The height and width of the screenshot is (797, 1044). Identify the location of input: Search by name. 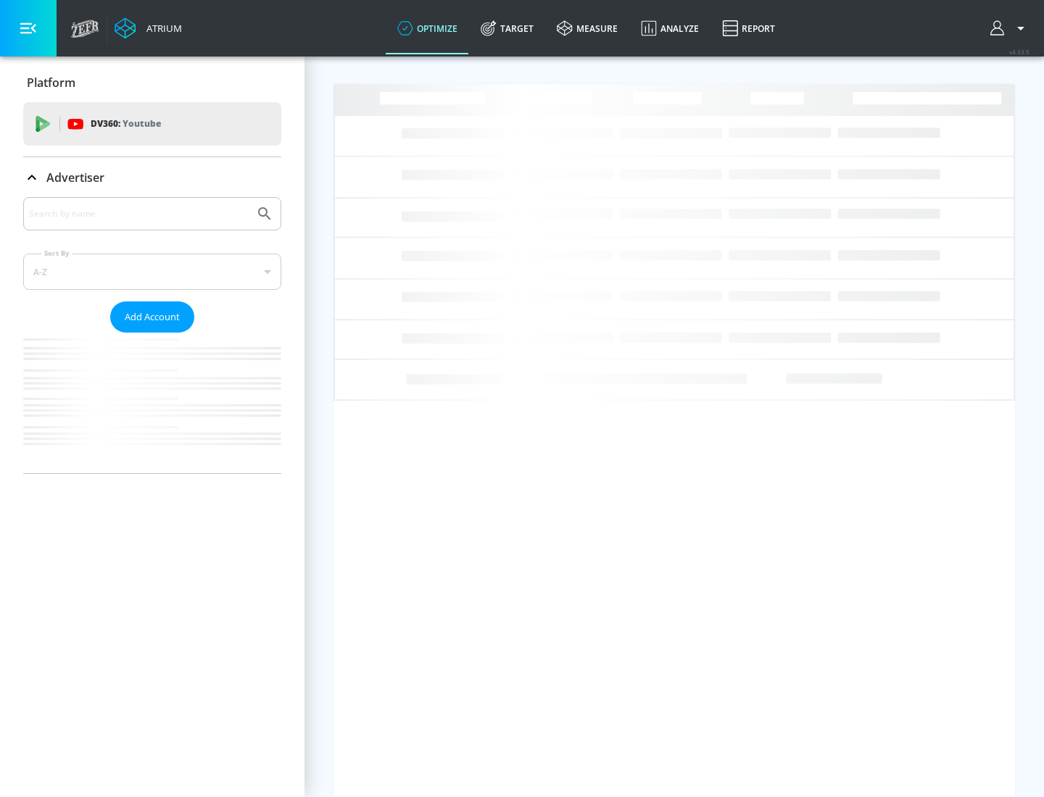
(138, 214).